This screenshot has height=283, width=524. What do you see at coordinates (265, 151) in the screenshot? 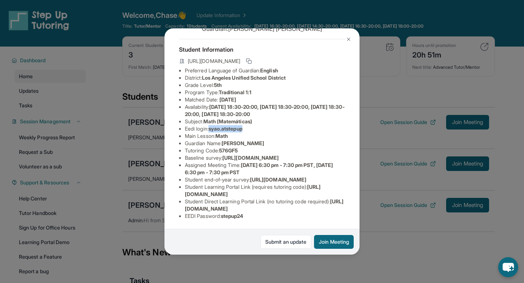
I see `li: Tutoring Code :` at bounding box center [265, 151].